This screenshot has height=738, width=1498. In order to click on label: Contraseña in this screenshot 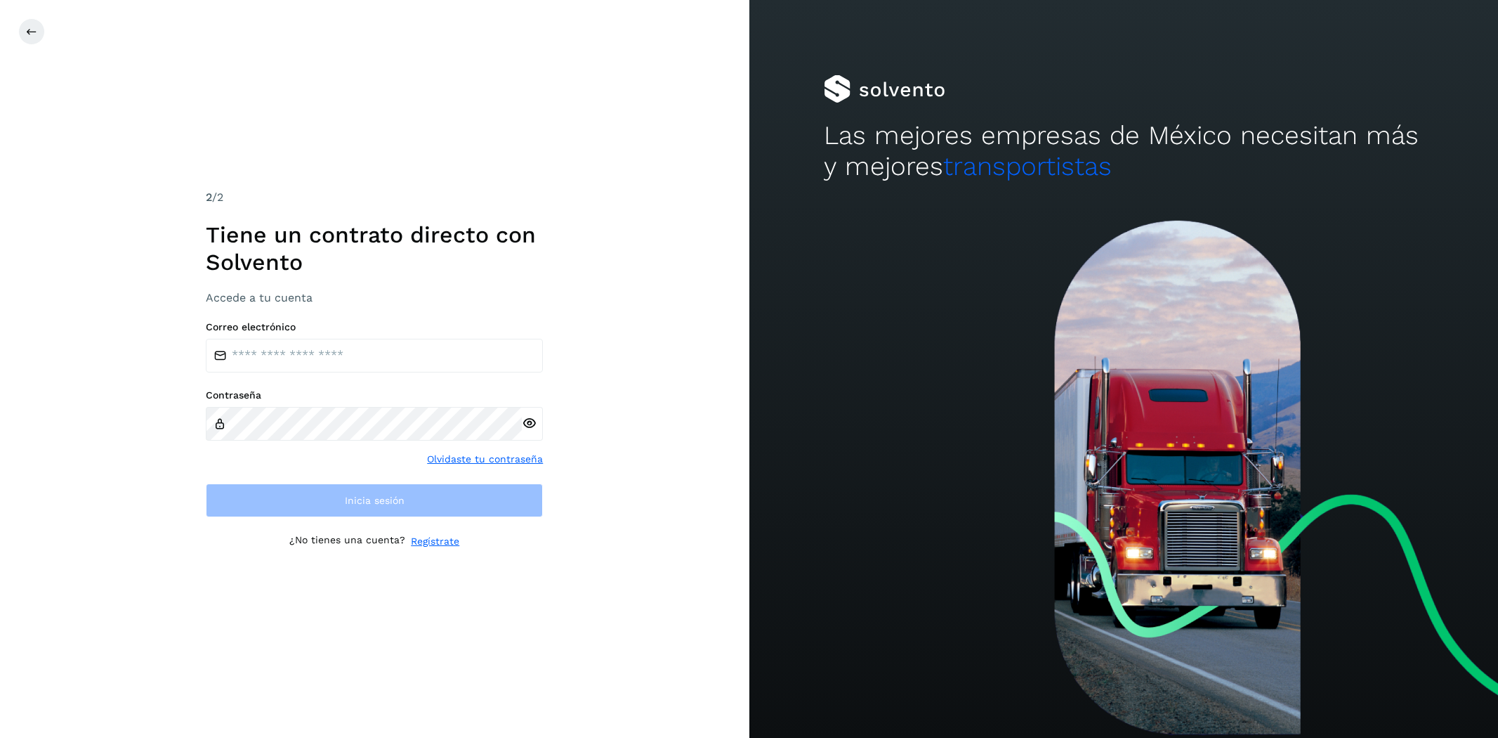, I will do `click(374, 395)`.